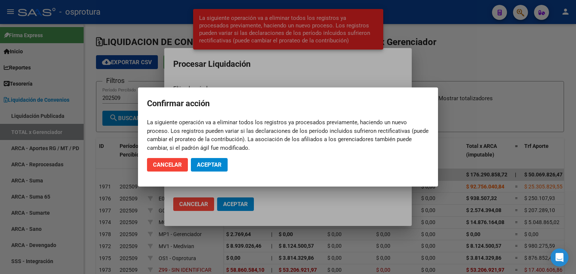 The width and height of the screenshot is (576, 274). Describe the element at coordinates (209, 165) in the screenshot. I see `button: Aceptar` at that location.